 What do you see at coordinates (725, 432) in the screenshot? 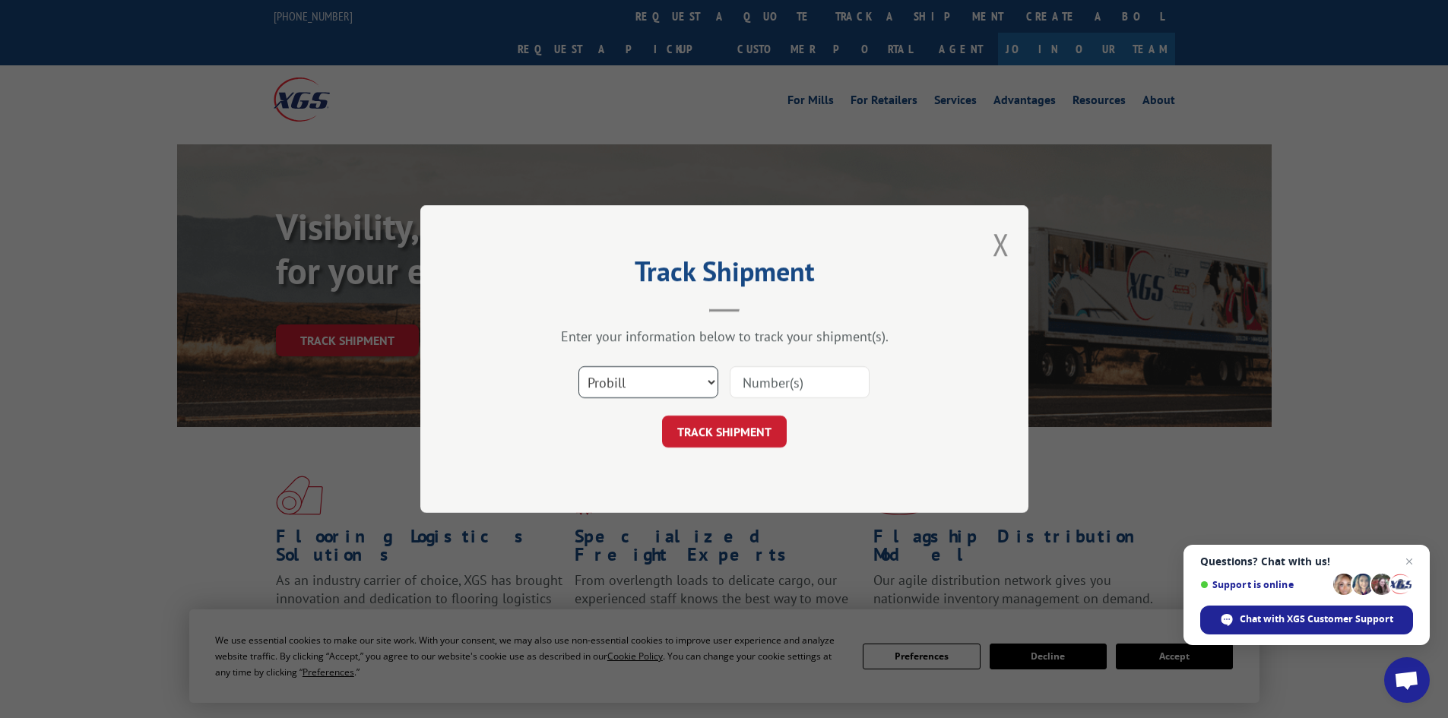
I see `button: TRACK SHIPMENT` at bounding box center [725, 432].